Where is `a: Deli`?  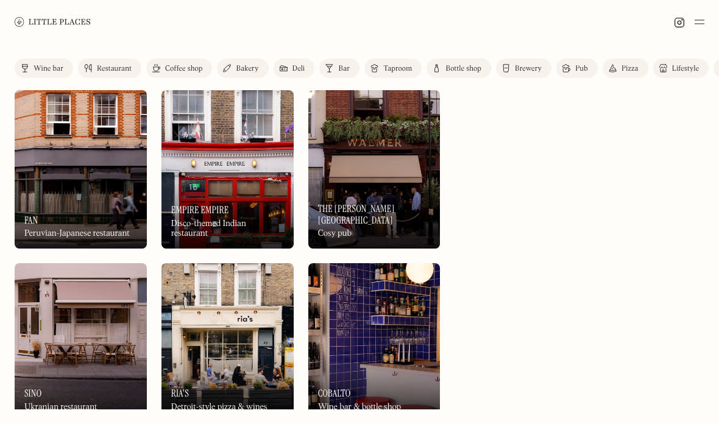 a: Deli is located at coordinates (294, 68).